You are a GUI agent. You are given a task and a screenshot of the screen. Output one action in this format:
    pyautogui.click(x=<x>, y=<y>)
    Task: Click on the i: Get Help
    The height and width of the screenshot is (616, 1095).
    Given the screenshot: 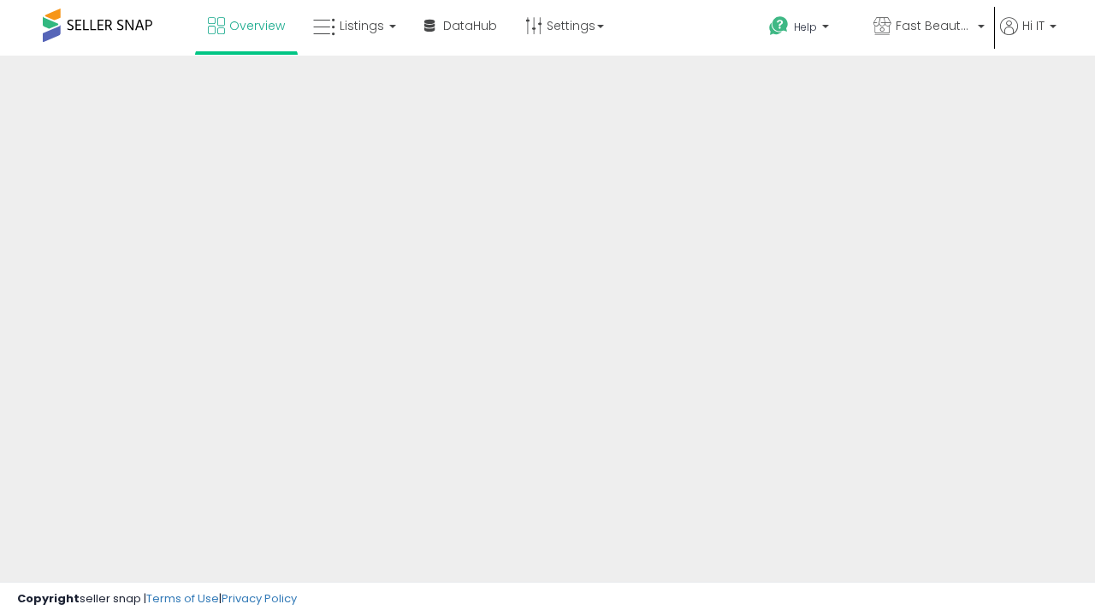 What is the action you would take?
    pyautogui.click(x=779, y=26)
    